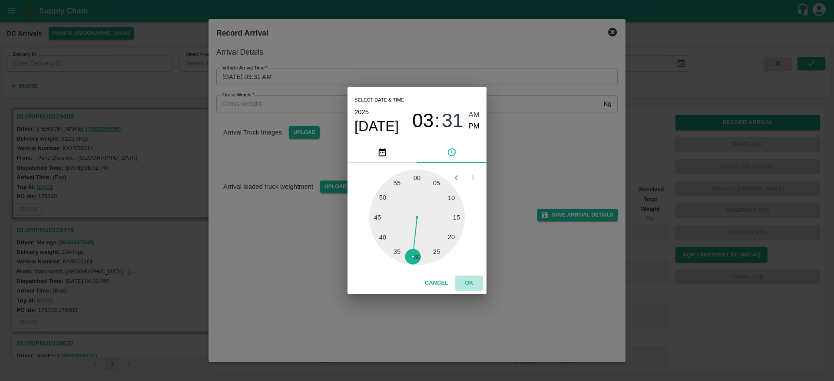 Image resolution: width=834 pixels, height=381 pixels. Describe the element at coordinates (423, 121) in the screenshot. I see `button: 03` at that location.